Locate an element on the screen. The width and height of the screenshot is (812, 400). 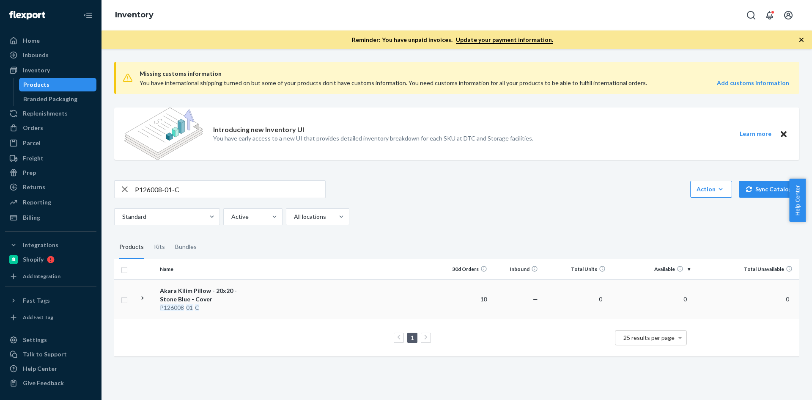
a: Help Center is located at coordinates (51, 368).